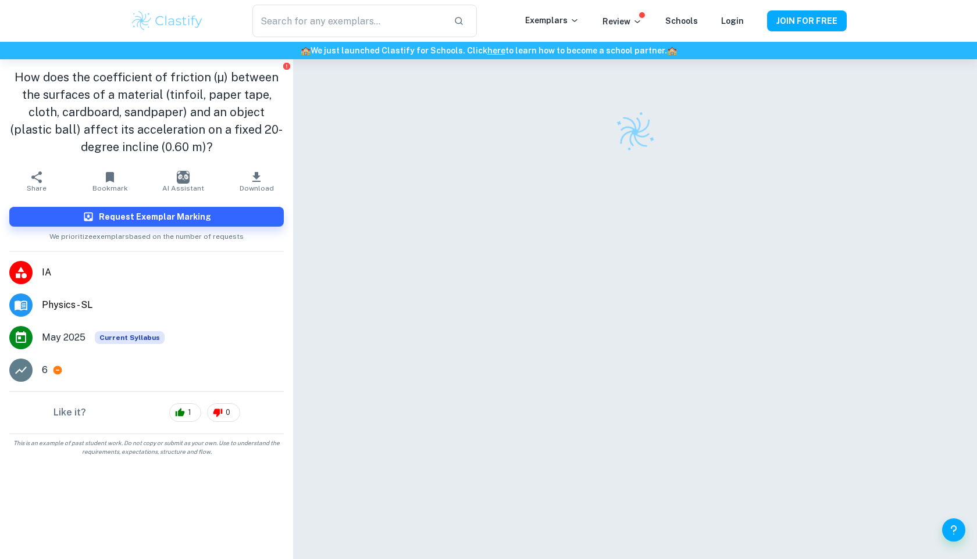 This screenshot has width=977, height=559. What do you see at coordinates (45, 370) in the screenshot?
I see `p: 6` at bounding box center [45, 370].